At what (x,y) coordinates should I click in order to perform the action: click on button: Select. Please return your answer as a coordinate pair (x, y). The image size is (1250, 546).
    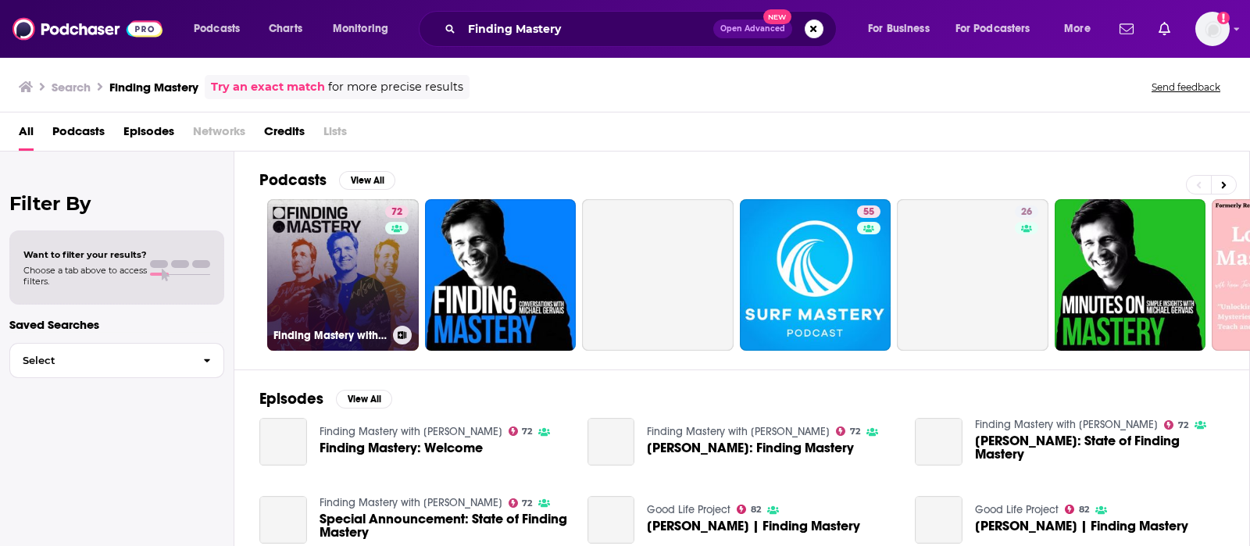
    Looking at the image, I should click on (116, 360).